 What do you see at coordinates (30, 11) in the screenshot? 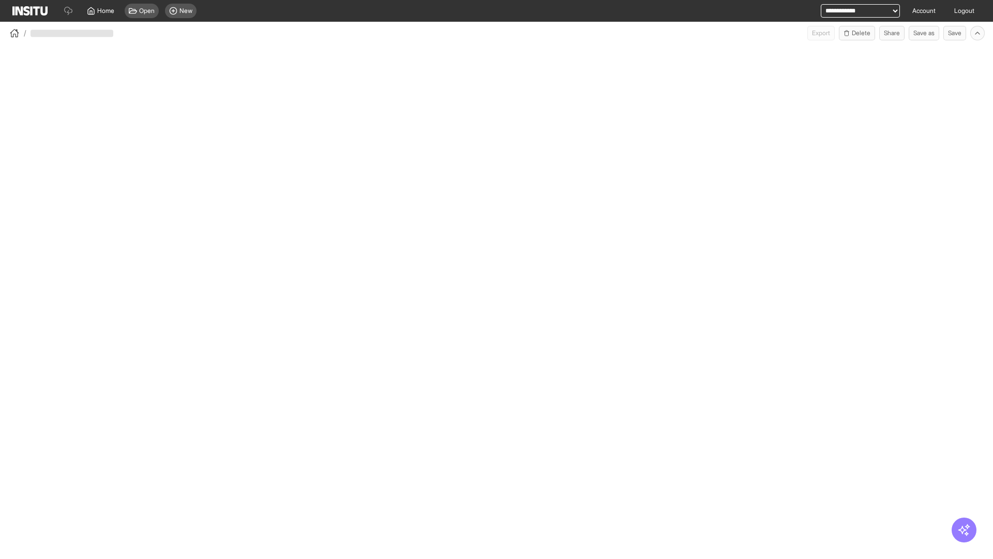
I see `img: Logo` at bounding box center [30, 11].